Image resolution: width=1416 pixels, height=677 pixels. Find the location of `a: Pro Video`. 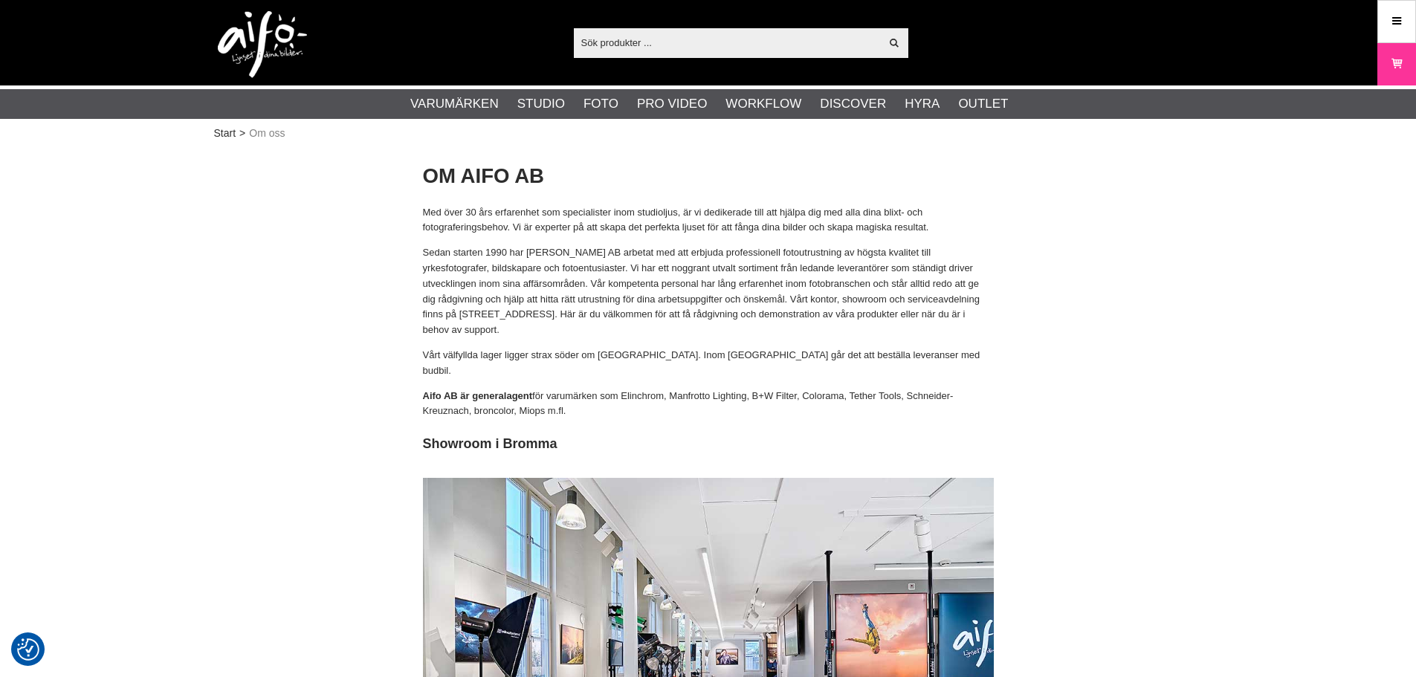

a: Pro Video is located at coordinates (672, 104).